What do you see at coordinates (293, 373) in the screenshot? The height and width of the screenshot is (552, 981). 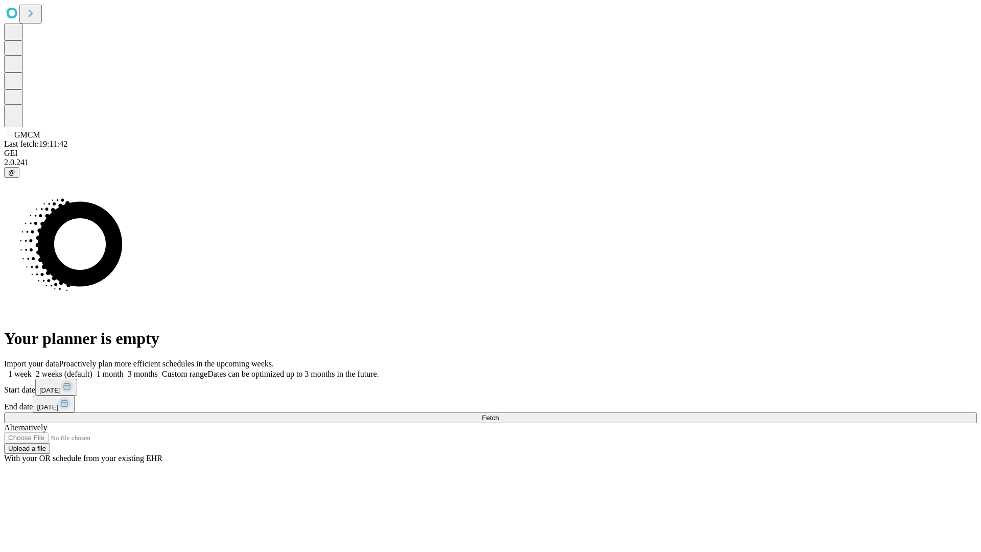 I see `span: Dates can be optimized up to 3 months in the future.` at bounding box center [293, 373].